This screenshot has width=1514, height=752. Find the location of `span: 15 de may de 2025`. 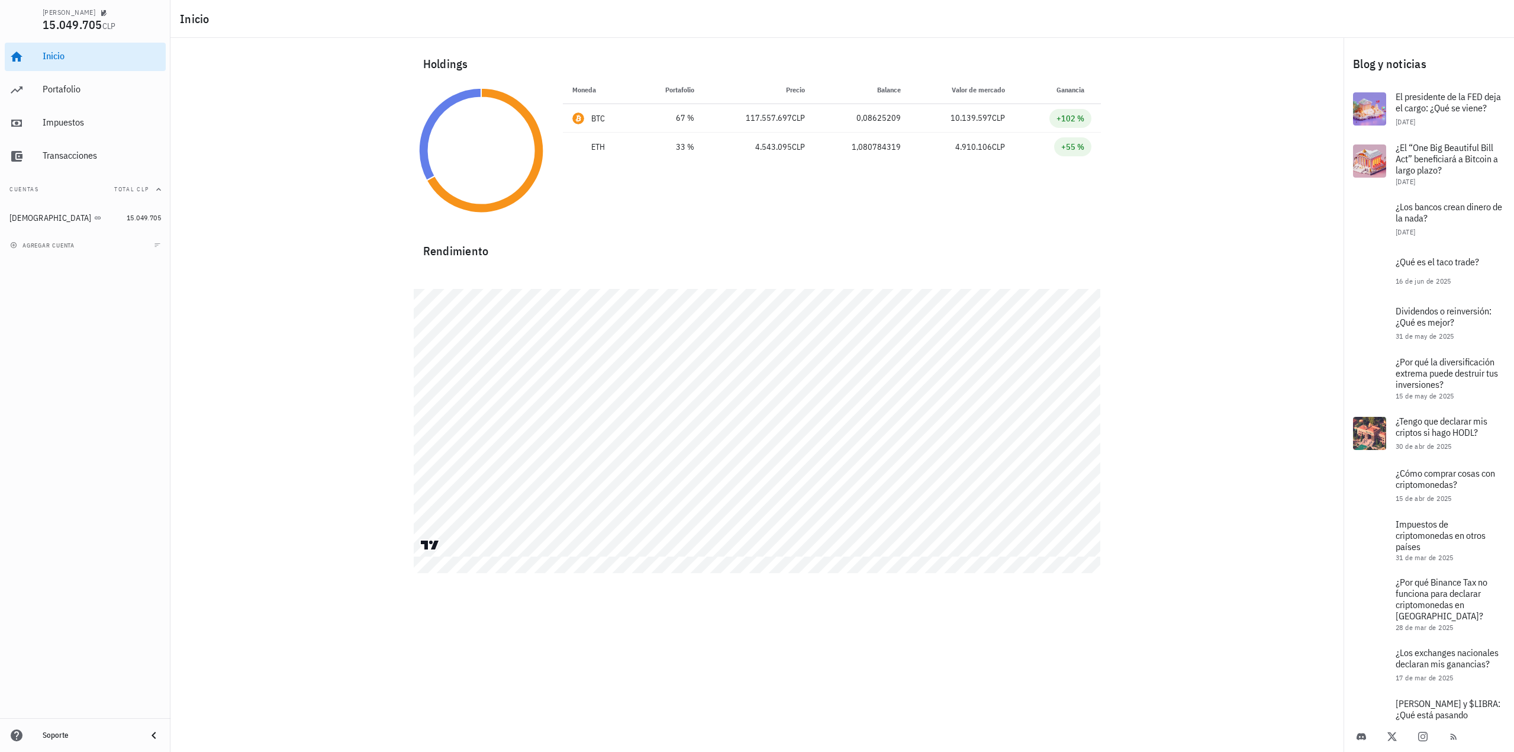

span: 15 de may de 2025 is located at coordinates (1425, 395).